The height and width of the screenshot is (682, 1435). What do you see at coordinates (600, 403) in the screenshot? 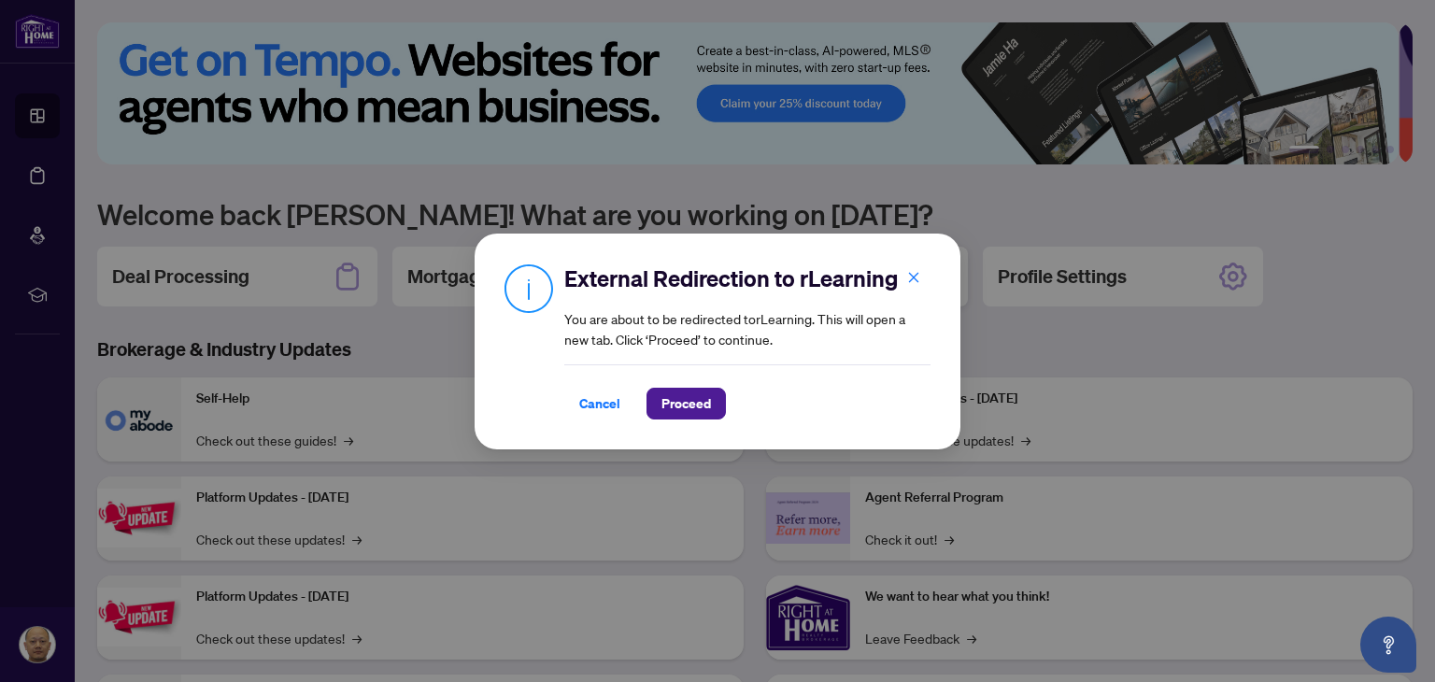
I see `button: Cancel` at bounding box center [600, 403].